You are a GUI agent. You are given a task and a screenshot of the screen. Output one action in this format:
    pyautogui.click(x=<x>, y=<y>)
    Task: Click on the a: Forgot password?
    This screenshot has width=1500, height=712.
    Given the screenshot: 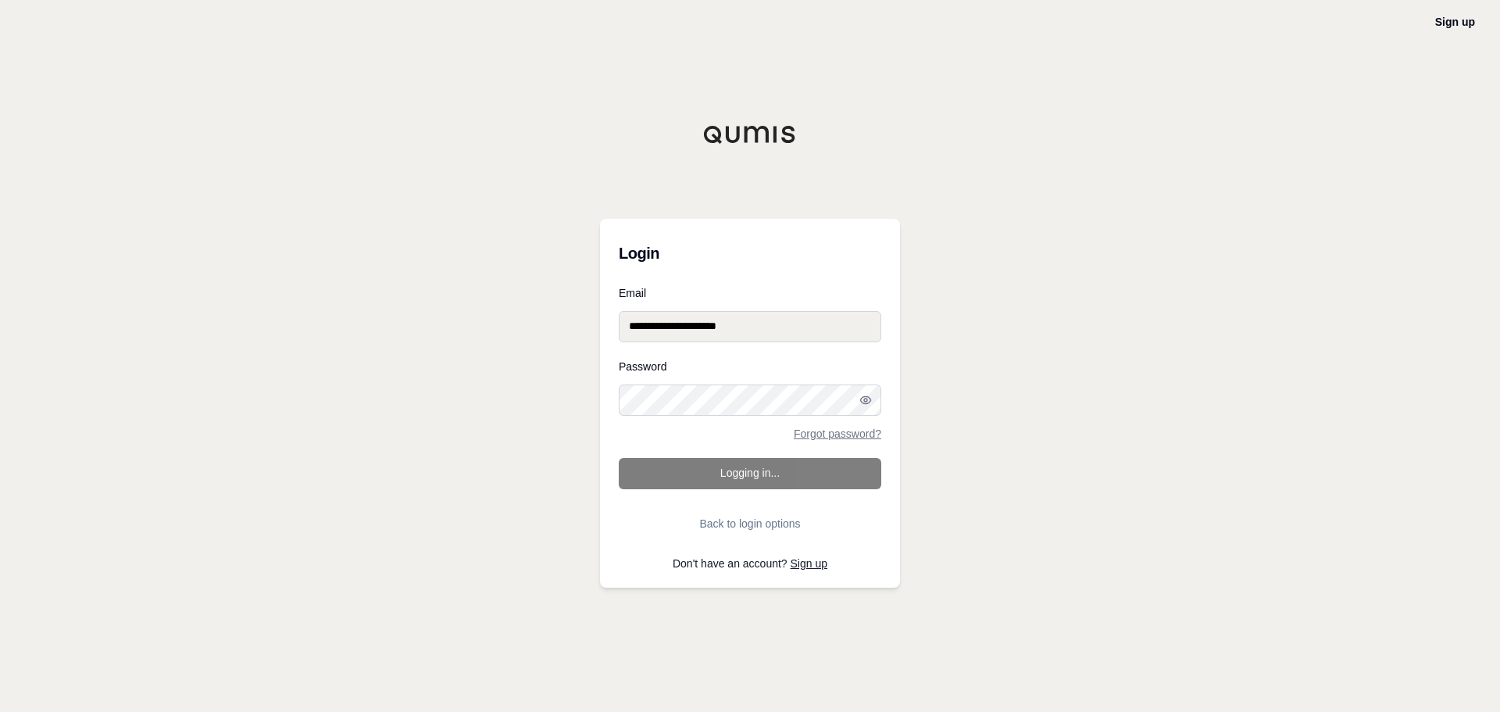 What is the action you would take?
    pyautogui.click(x=838, y=434)
    